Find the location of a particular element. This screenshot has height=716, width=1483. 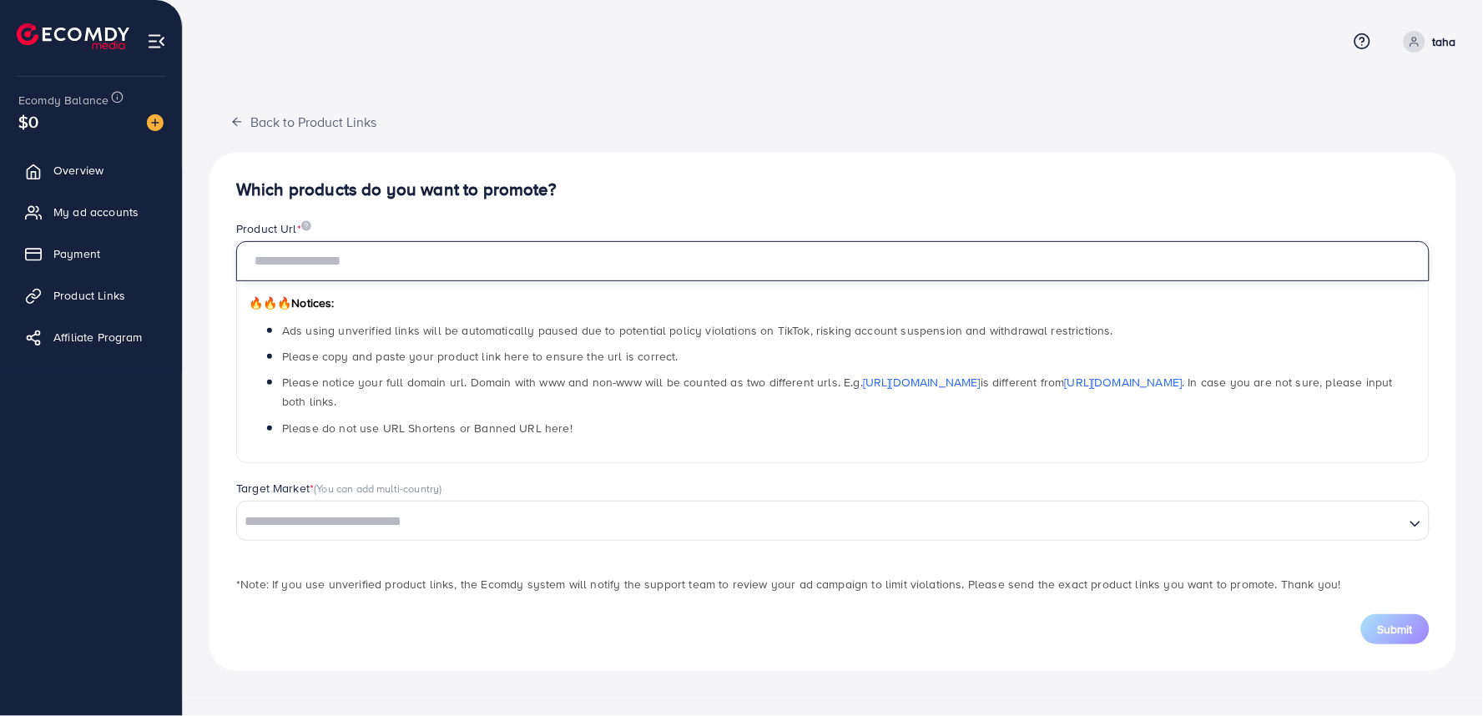

img: logo is located at coordinates (73, 36).